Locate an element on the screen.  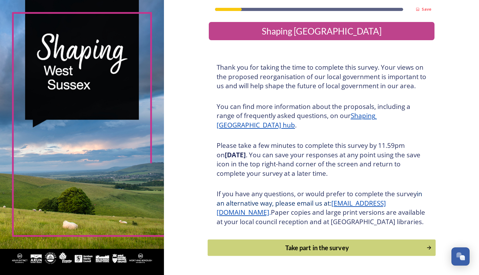
strong: Save is located at coordinates (426, 9).